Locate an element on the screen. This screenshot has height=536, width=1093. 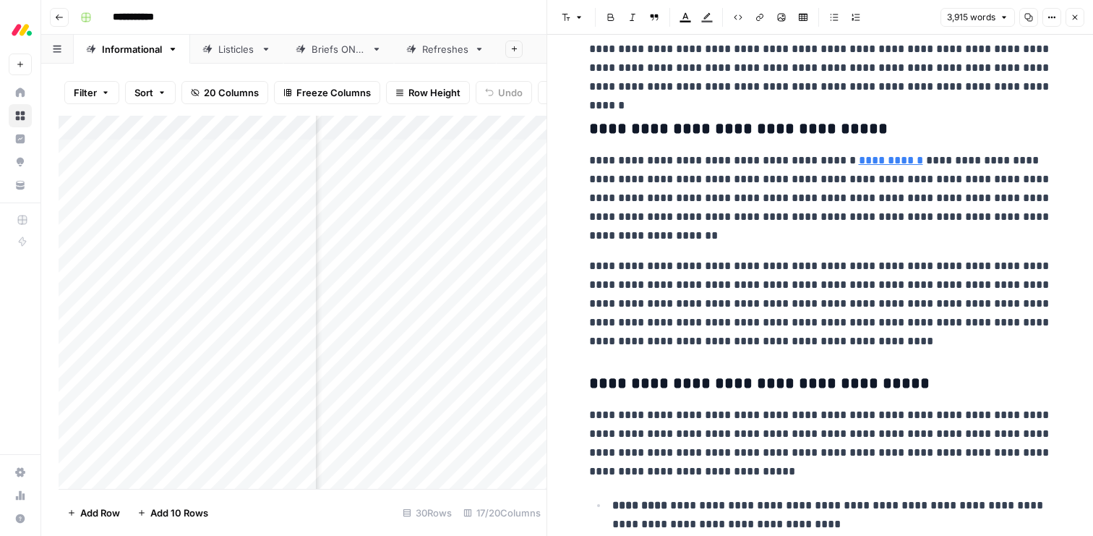
span: Add Row is located at coordinates (100, 513).